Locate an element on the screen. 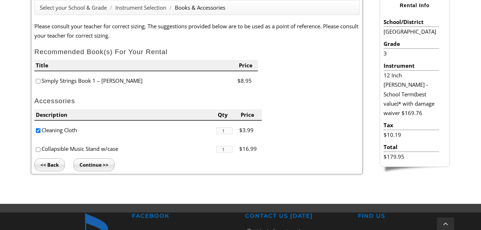 The width and height of the screenshot is (481, 230). h2: FIND US is located at coordinates (410, 216).